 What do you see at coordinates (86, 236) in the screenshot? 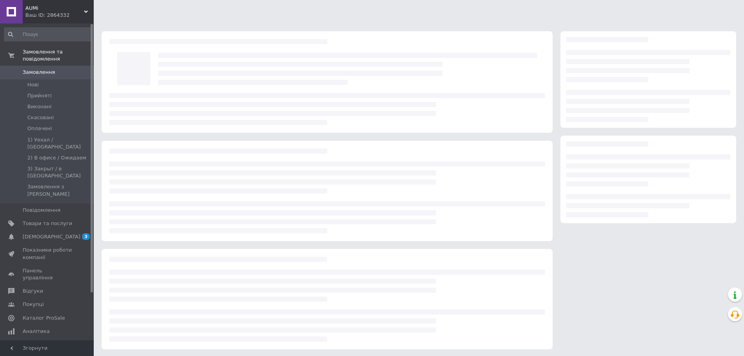
I see `span: 3` at bounding box center [86, 236].